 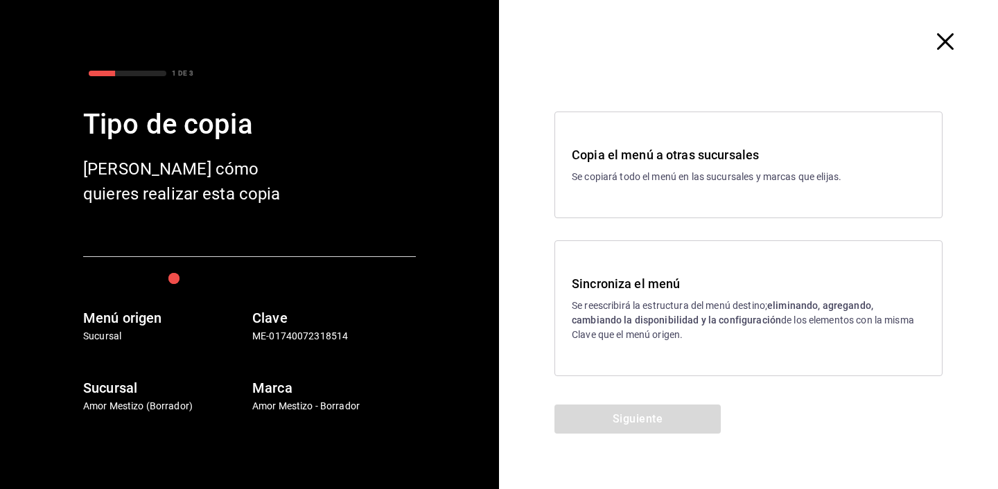 What do you see at coordinates (334, 388) in the screenshot?
I see `h6: Marca` at bounding box center [334, 388].